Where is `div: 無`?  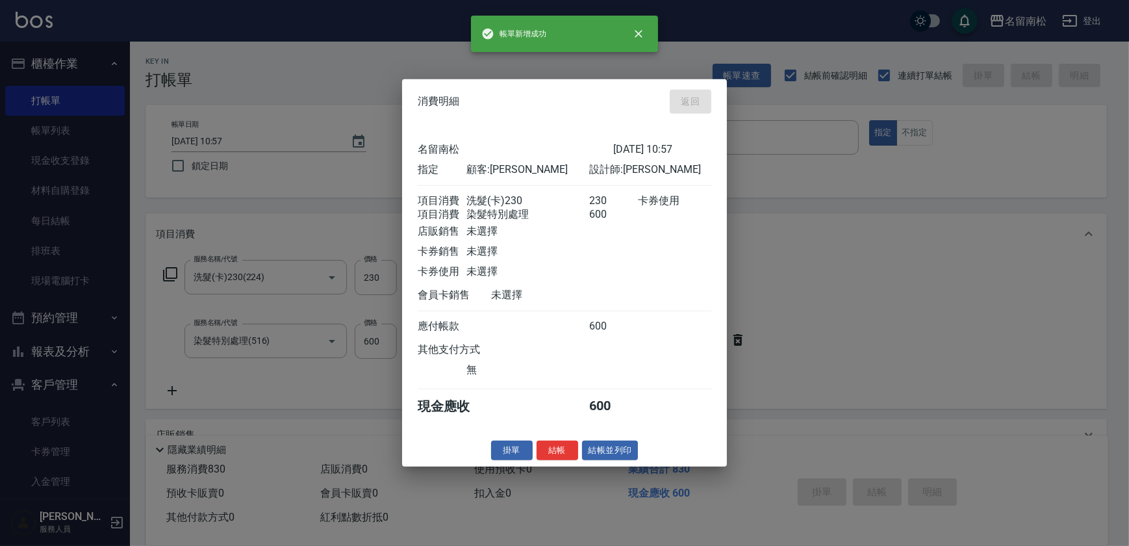 div: 無 is located at coordinates (528, 369).